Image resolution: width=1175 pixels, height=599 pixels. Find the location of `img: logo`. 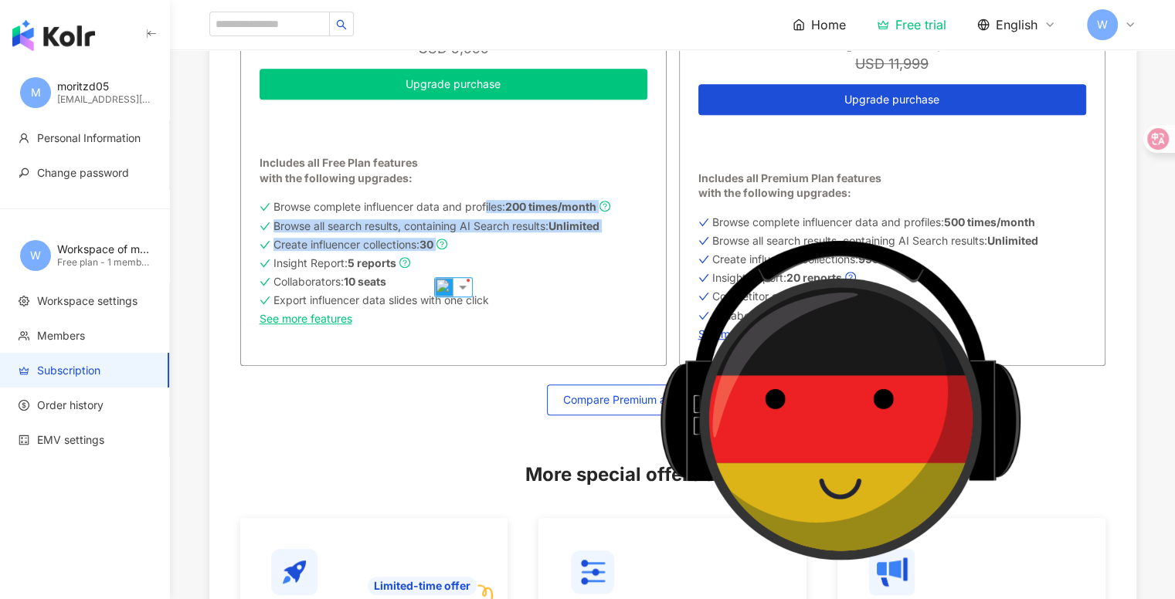

img: logo is located at coordinates (53, 36).